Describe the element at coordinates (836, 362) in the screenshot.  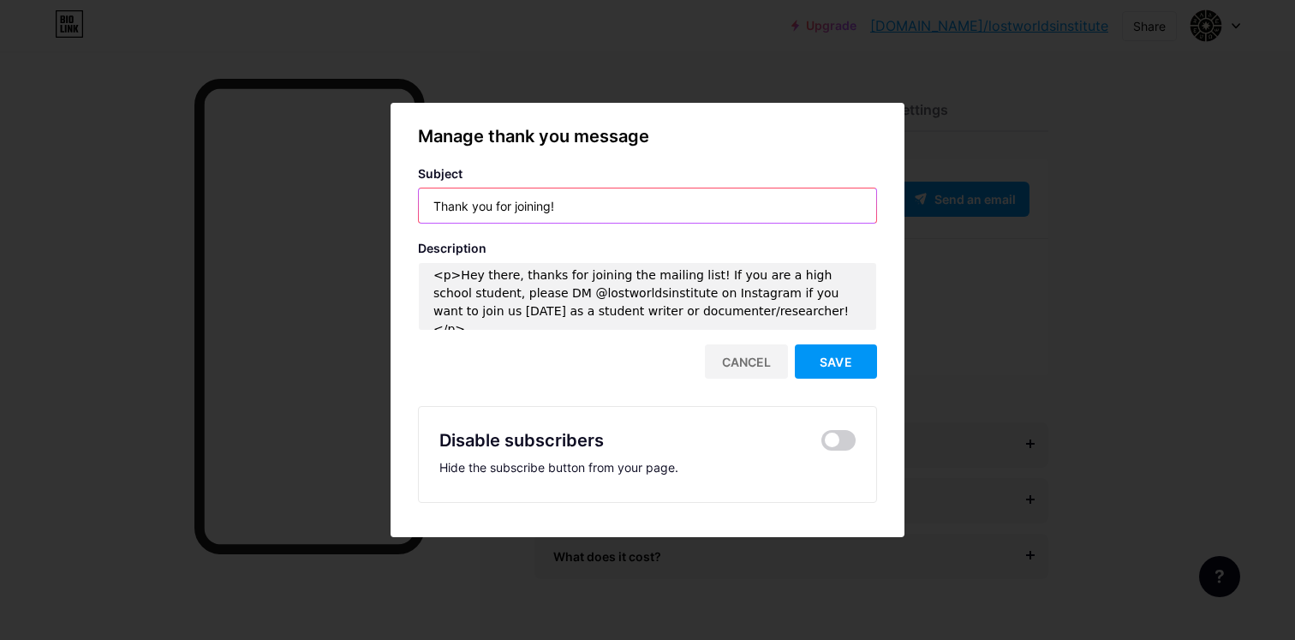
I see `button: Save` at that location.